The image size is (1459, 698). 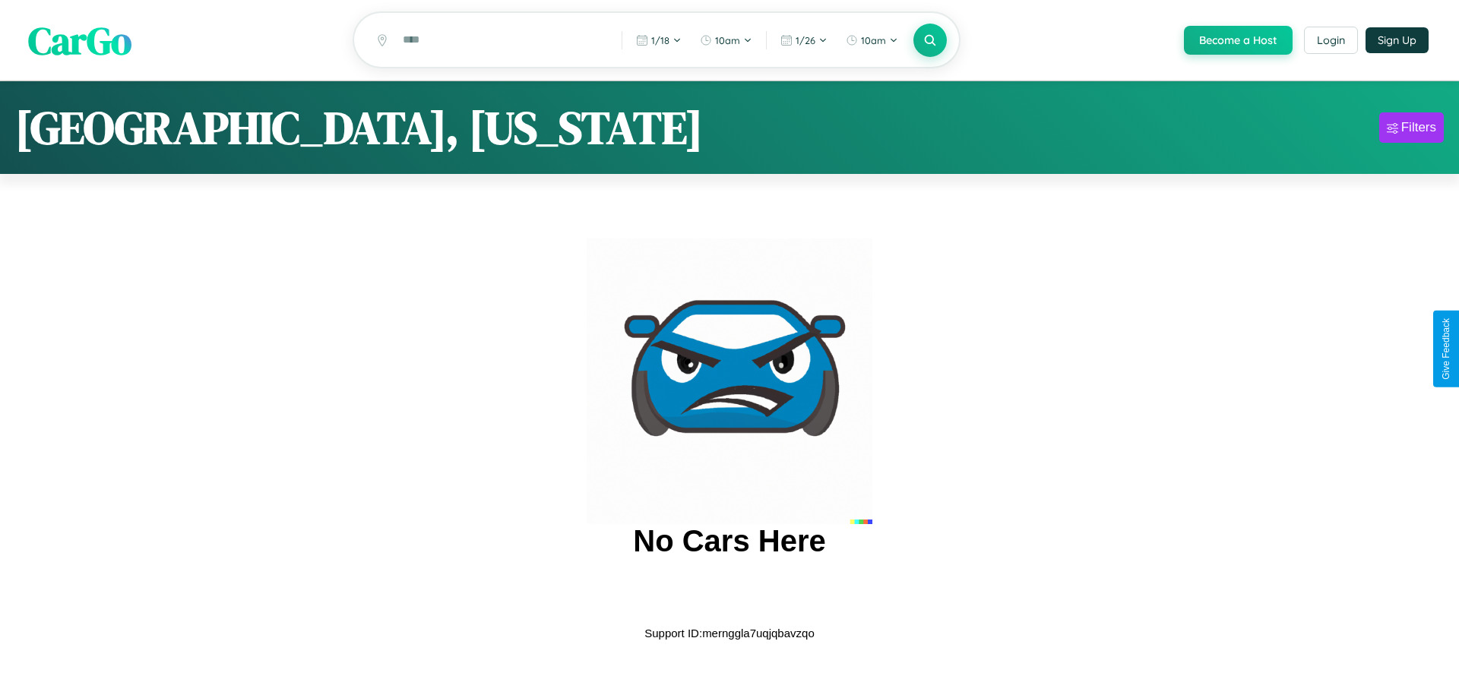 I want to click on button: Filters, so click(x=1411, y=128).